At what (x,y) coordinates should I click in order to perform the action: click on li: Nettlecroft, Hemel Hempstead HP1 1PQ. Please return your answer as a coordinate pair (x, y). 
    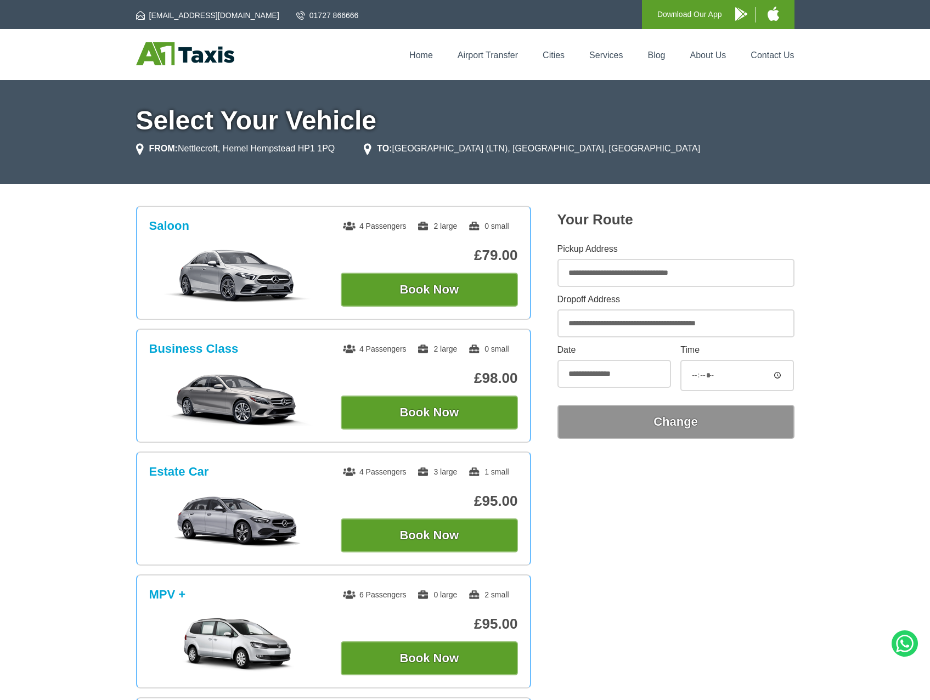
    Looking at the image, I should click on (235, 149).